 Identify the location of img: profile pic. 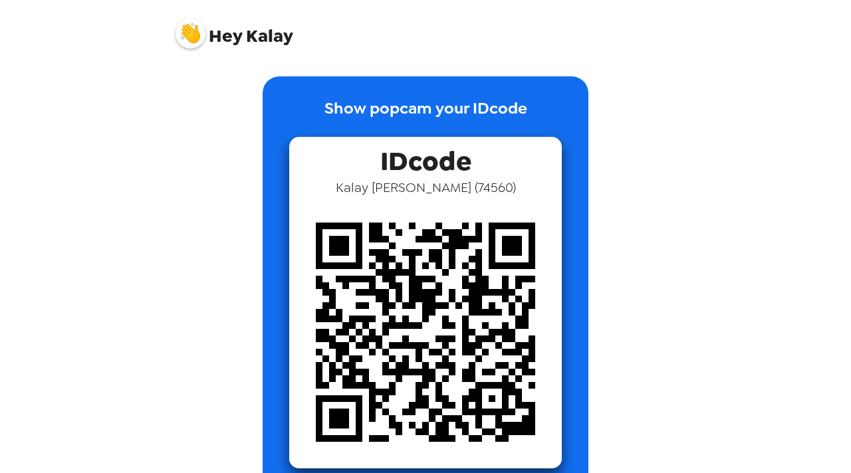
(190, 33).